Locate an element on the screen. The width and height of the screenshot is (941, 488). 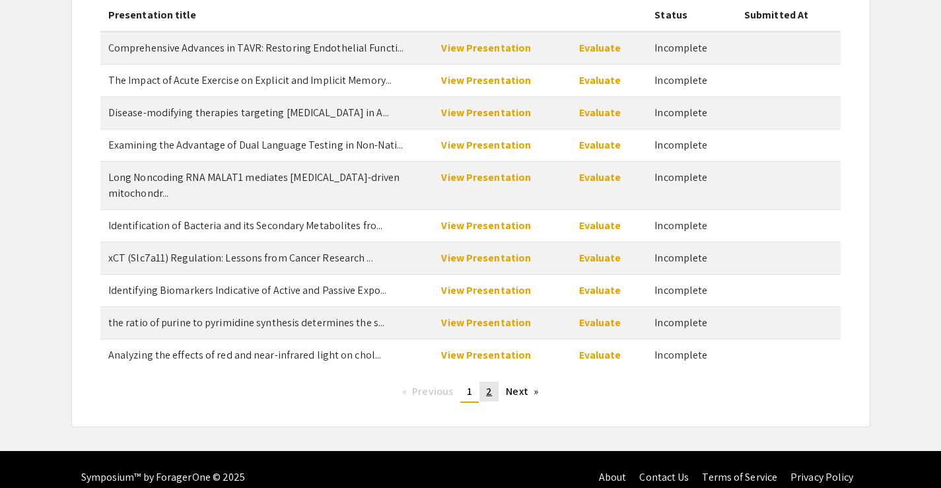
a: Privacy Policy is located at coordinates (822, 477).